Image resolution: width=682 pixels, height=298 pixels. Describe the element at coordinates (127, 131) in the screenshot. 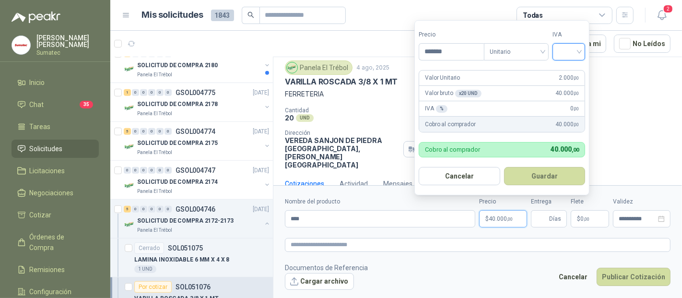

I see `div: 5` at that location.